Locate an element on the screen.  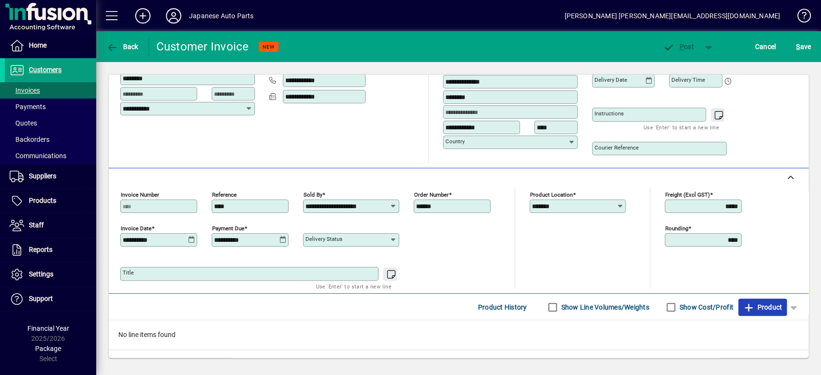
mat-label: Freight (excl GST) is located at coordinates (687, 195).